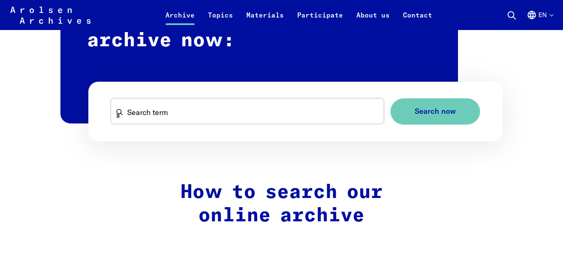 The image size is (563, 253). Describe the element at coordinates (282, 205) in the screenshot. I see `h2: How to search our online archive` at that location.